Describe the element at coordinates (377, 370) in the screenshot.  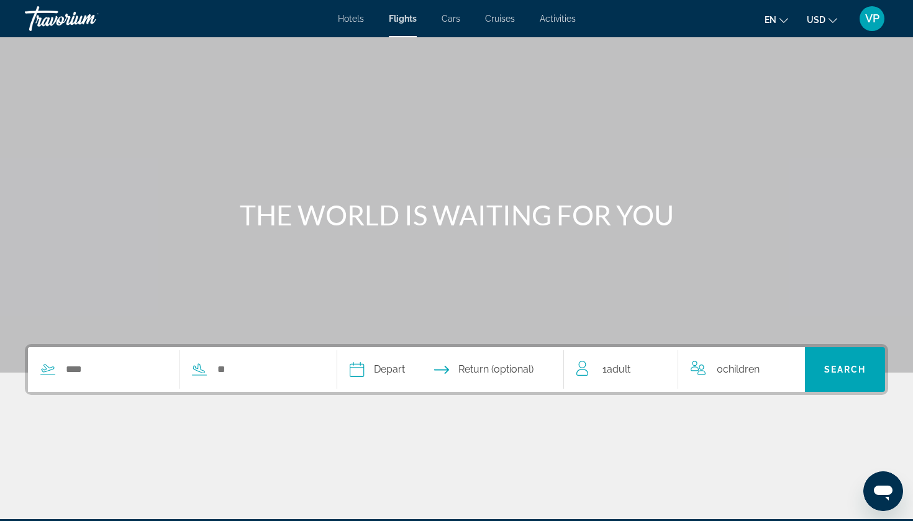
I see `button: Select depart date` at that location.